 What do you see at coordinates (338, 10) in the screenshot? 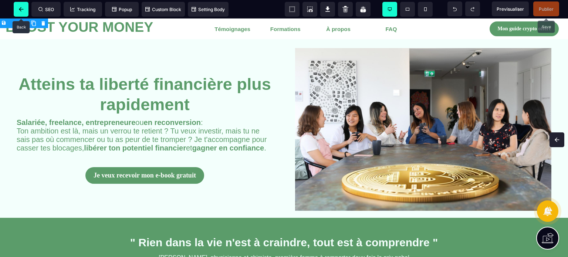
I see `button: À propos` at bounding box center [338, 10].